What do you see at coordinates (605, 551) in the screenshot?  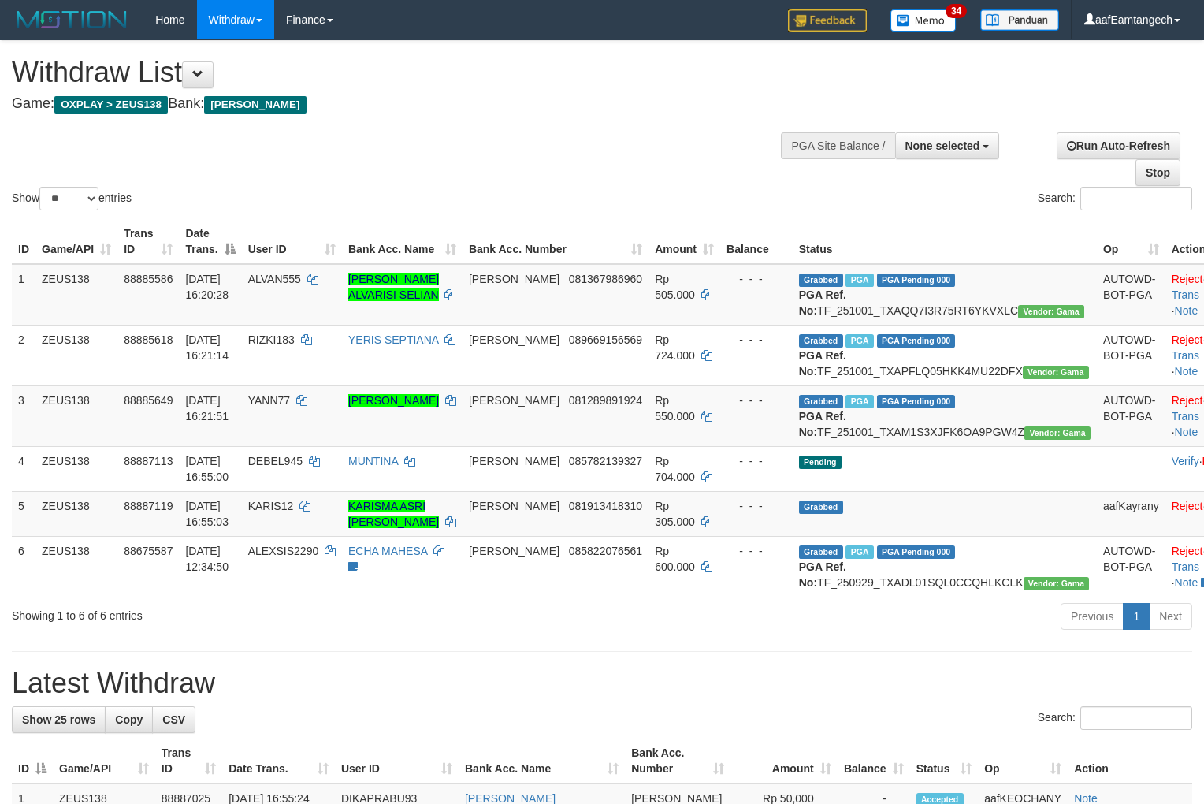 I see `span: Copy 085822076561 to clipboard` at bounding box center [605, 551].